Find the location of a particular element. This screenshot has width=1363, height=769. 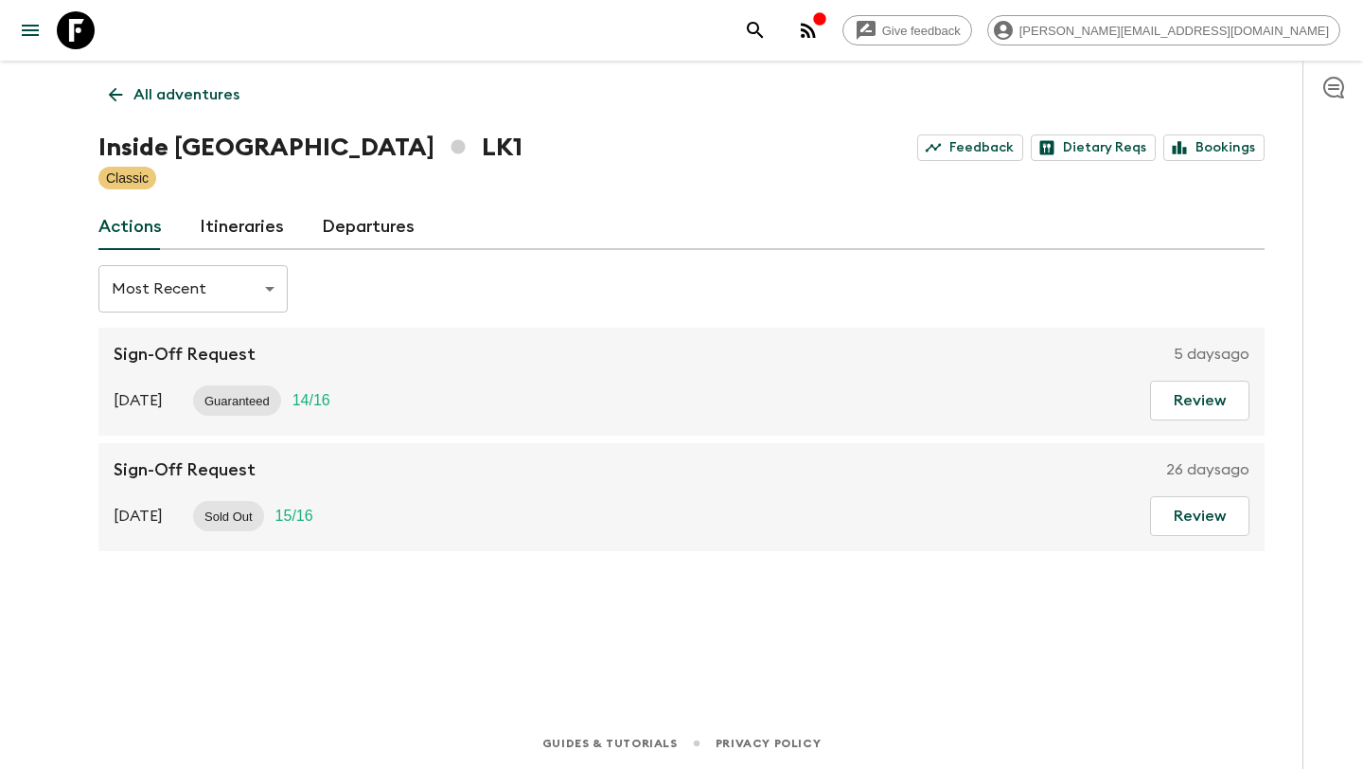

a: Guides & Tutorials is located at coordinates (610, 743).